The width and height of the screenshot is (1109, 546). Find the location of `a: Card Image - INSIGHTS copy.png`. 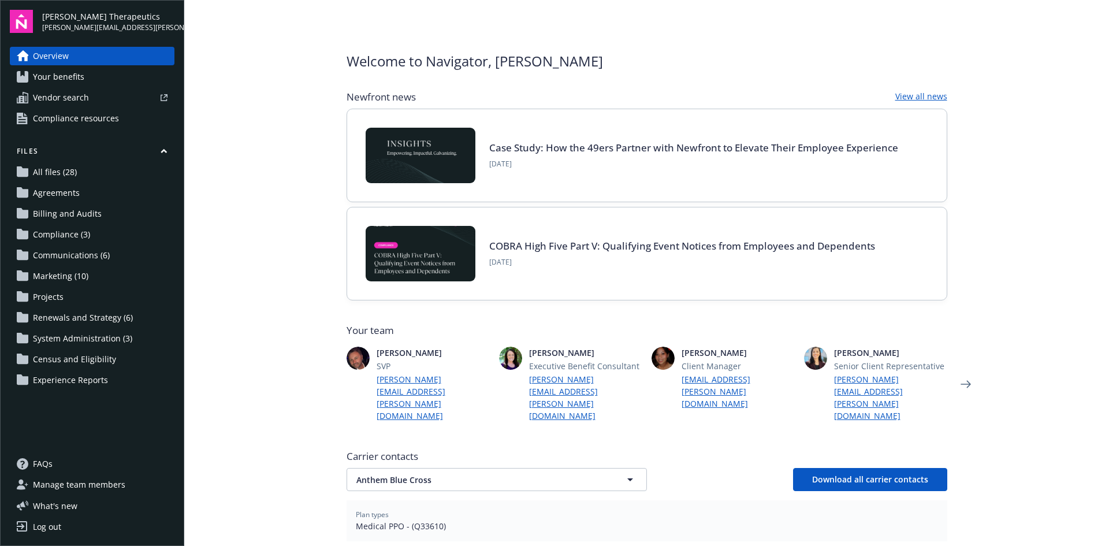

a: Card Image - INSIGHTS copy.png is located at coordinates (421, 155).